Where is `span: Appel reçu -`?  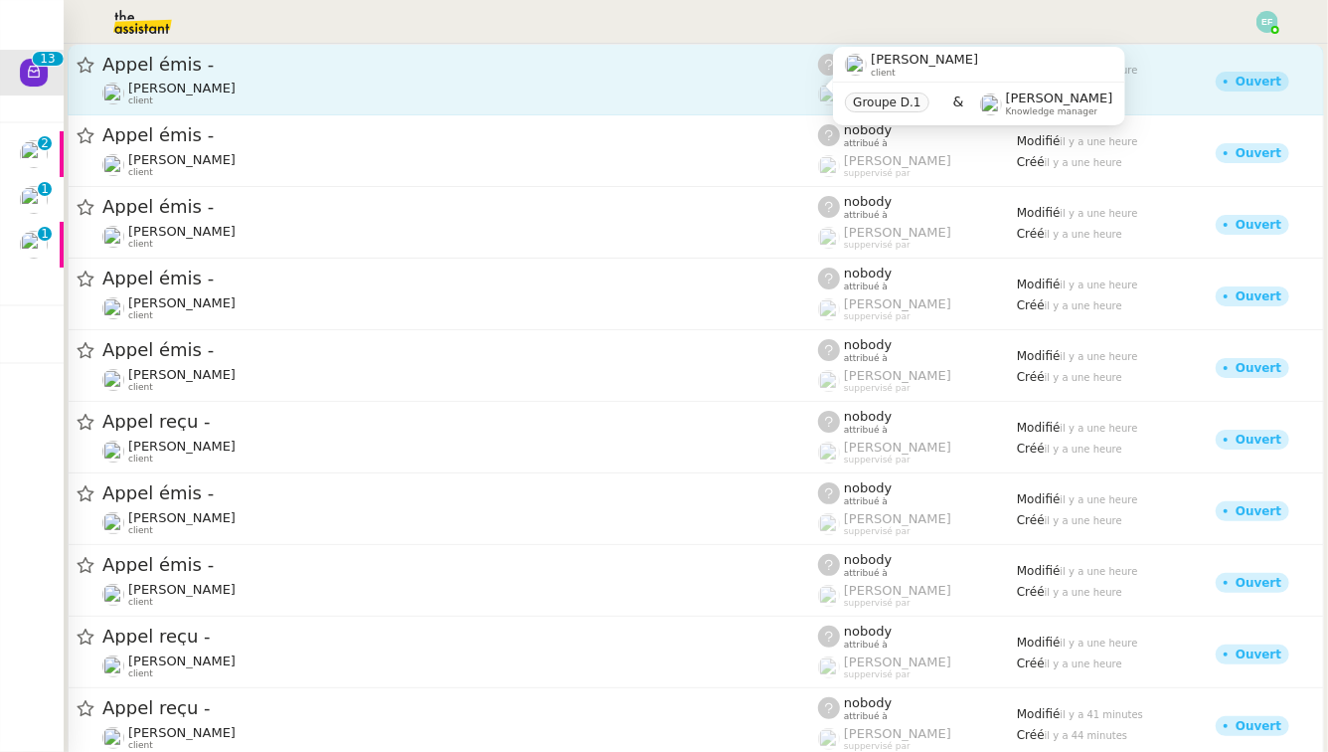
span: Appel reçu - is located at coordinates (460, 636).